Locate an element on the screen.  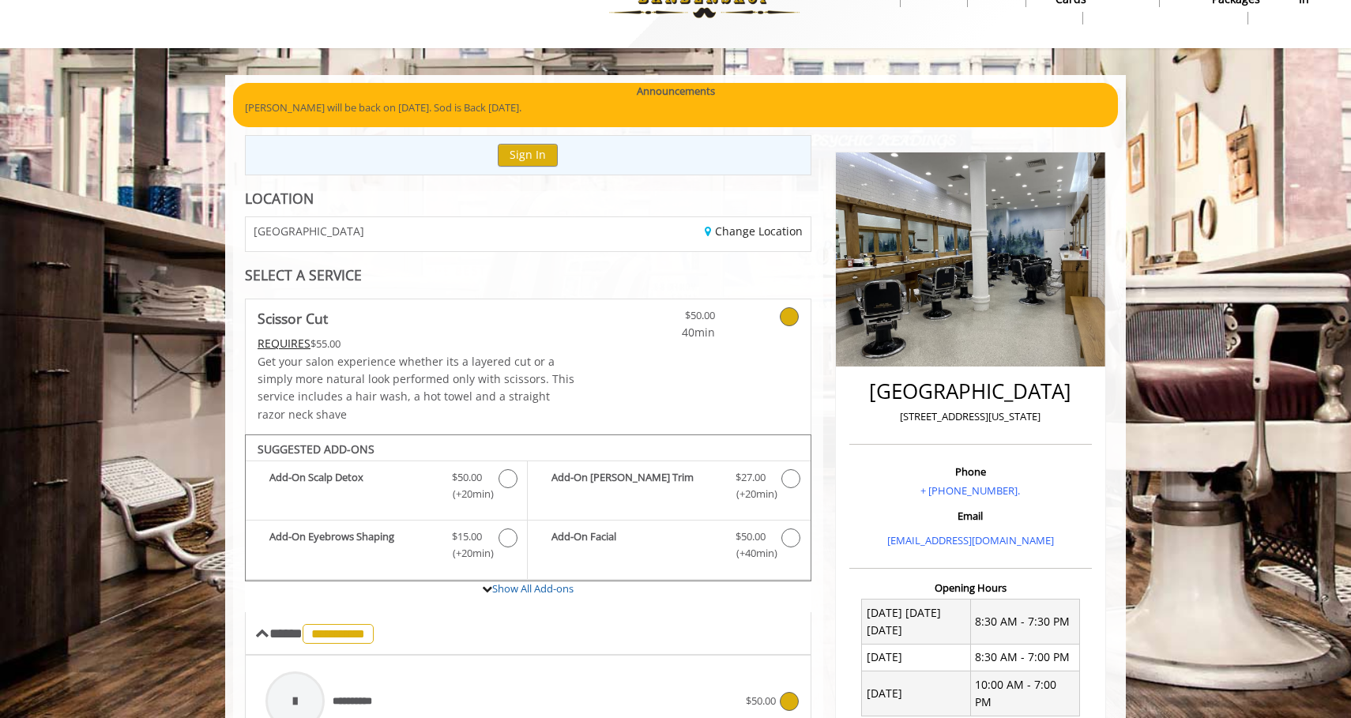
span: (+40min ) is located at coordinates (750, 553).